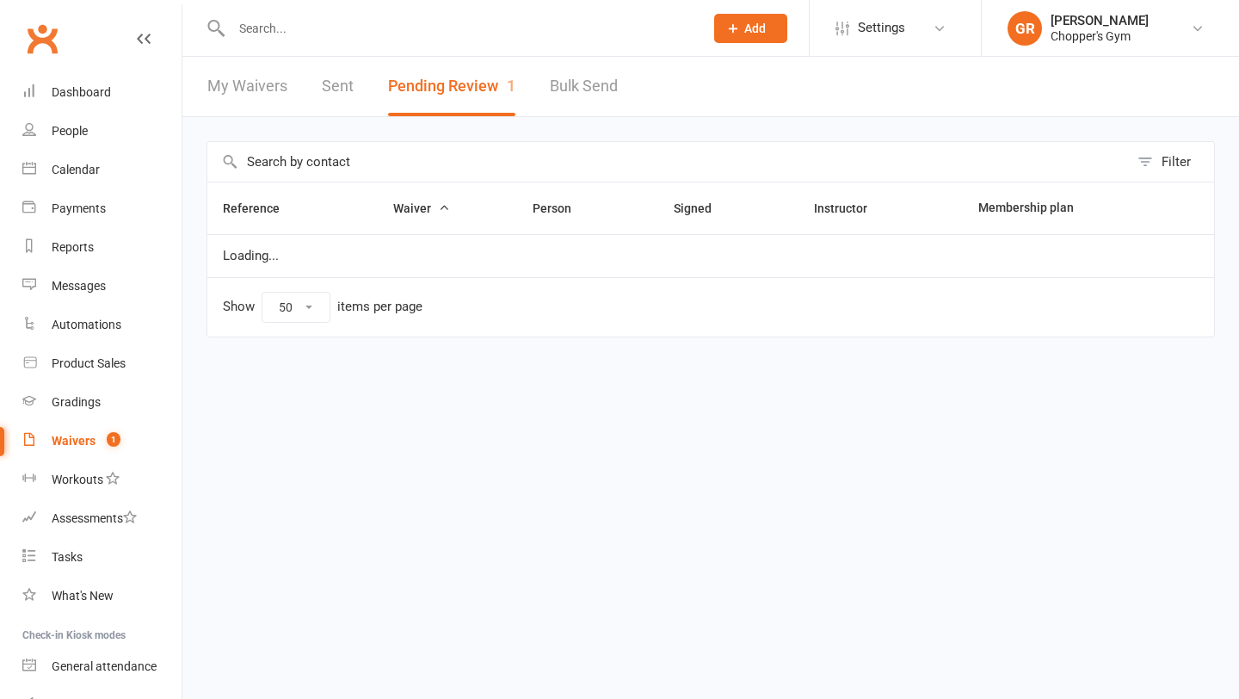 Image resolution: width=1239 pixels, height=699 pixels. Describe the element at coordinates (102, 557) in the screenshot. I see `a: Tasks` at that location.